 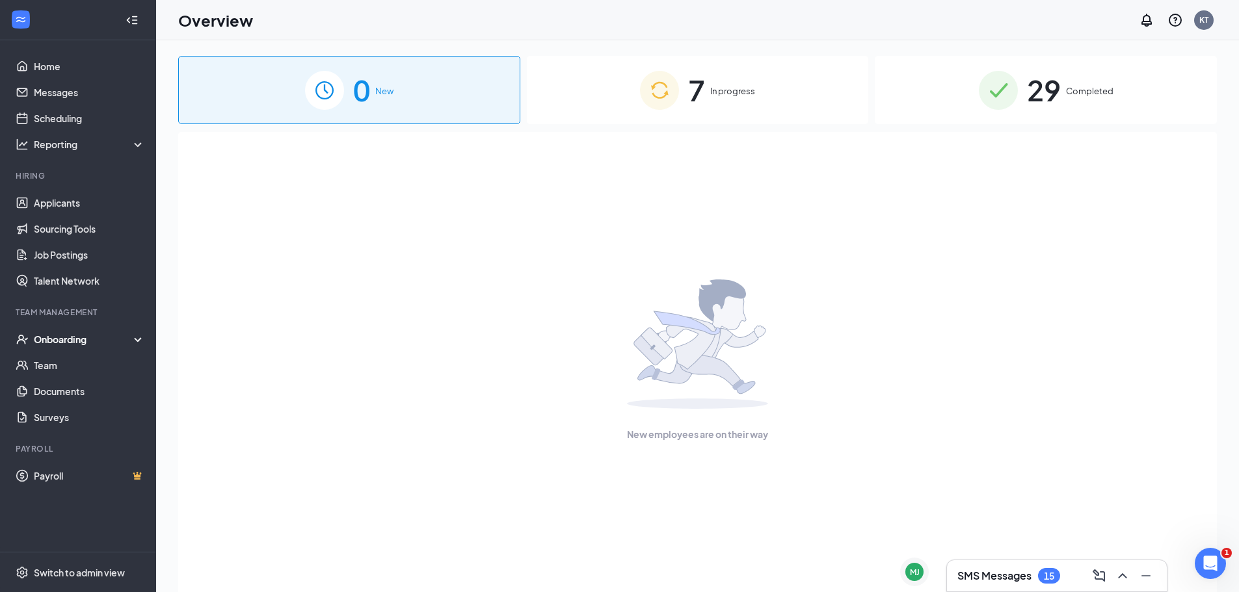 I want to click on span: New, so click(x=384, y=91).